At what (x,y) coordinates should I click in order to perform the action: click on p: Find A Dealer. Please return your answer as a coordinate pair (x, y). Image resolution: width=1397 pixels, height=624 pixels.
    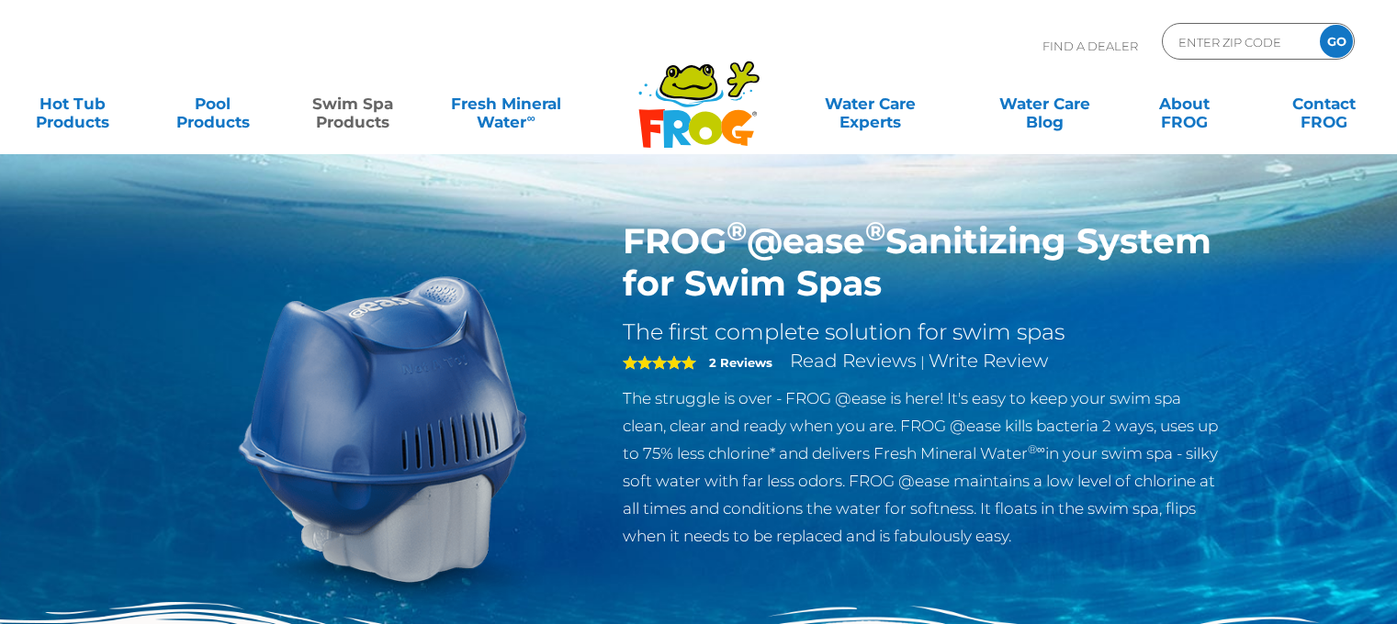
    Looking at the image, I should click on (1090, 46).